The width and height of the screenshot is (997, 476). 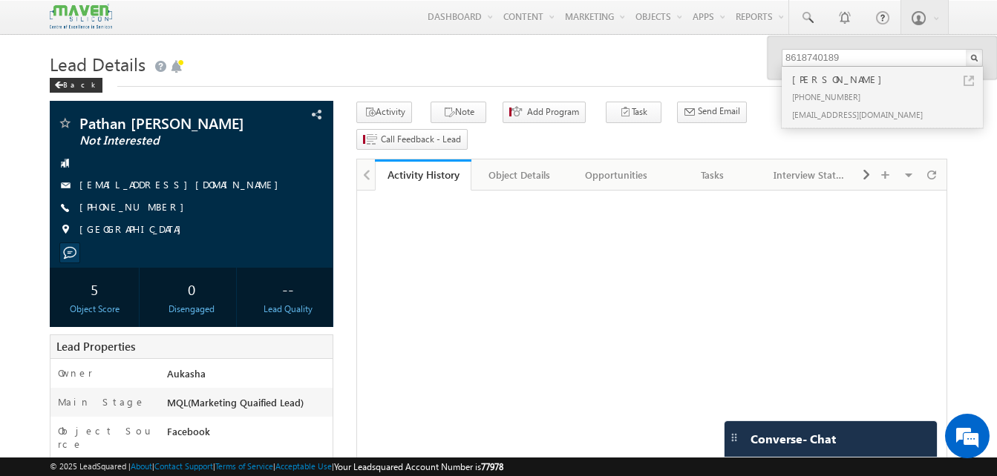 What do you see at coordinates (718, 111) in the screenshot?
I see `span: Send Email` at bounding box center [718, 111].